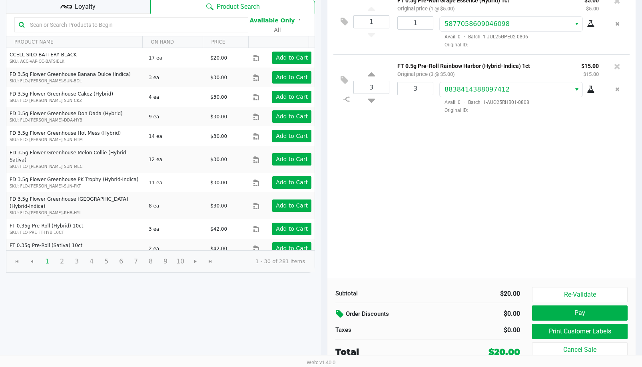 Image resolution: width=642 pixels, height=367 pixels. What do you see at coordinates (321, 362) in the screenshot?
I see `span: Web: v1.40.0` at bounding box center [321, 362].